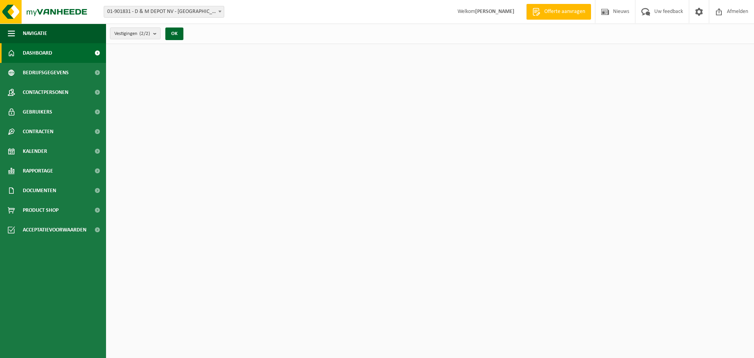 This screenshot has height=358, width=754. What do you see at coordinates (55, 230) in the screenshot?
I see `span: Acceptatievoorwaarden` at bounding box center [55, 230].